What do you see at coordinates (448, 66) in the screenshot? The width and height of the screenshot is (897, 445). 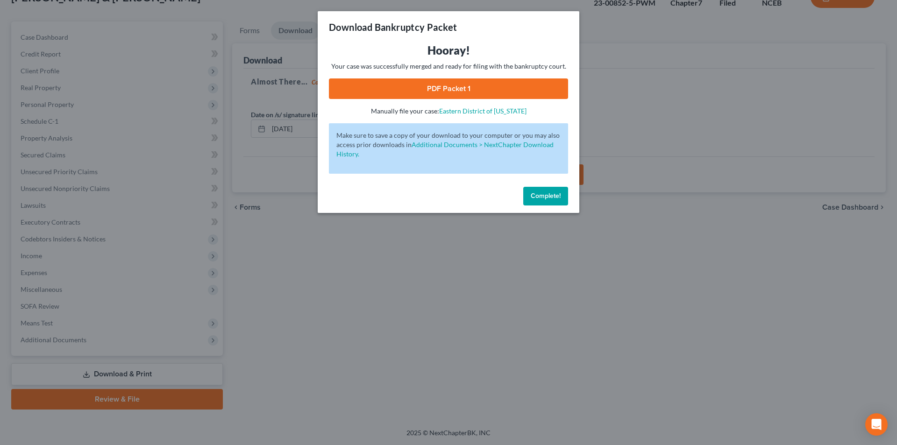 I see `p: Your case was successfully merged and ready for filing with the bankruptcy court.` at bounding box center [448, 66].